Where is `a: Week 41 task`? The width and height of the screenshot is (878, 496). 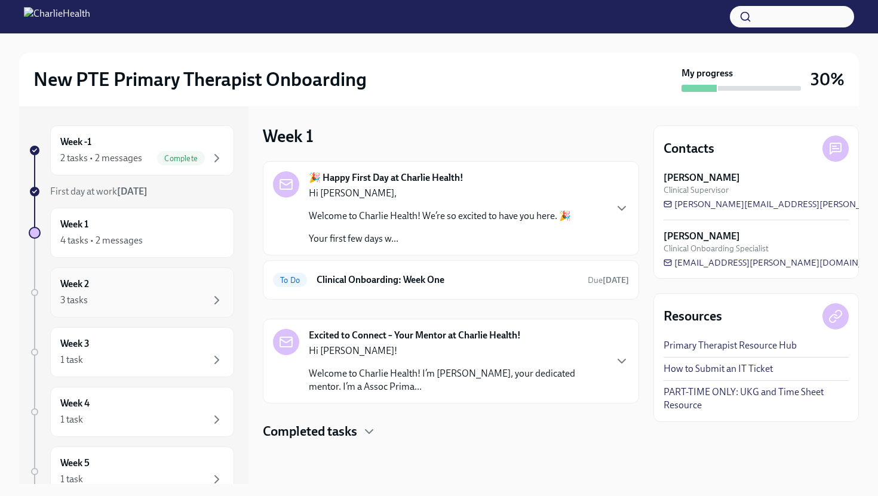
a: Week 41 task is located at coordinates (131, 412).